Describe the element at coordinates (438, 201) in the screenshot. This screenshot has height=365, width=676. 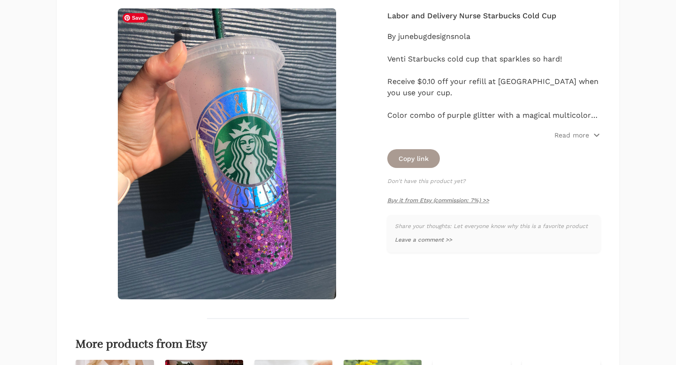
I see `a: Buy it from Etsy (commission: 7%) >>` at that location.